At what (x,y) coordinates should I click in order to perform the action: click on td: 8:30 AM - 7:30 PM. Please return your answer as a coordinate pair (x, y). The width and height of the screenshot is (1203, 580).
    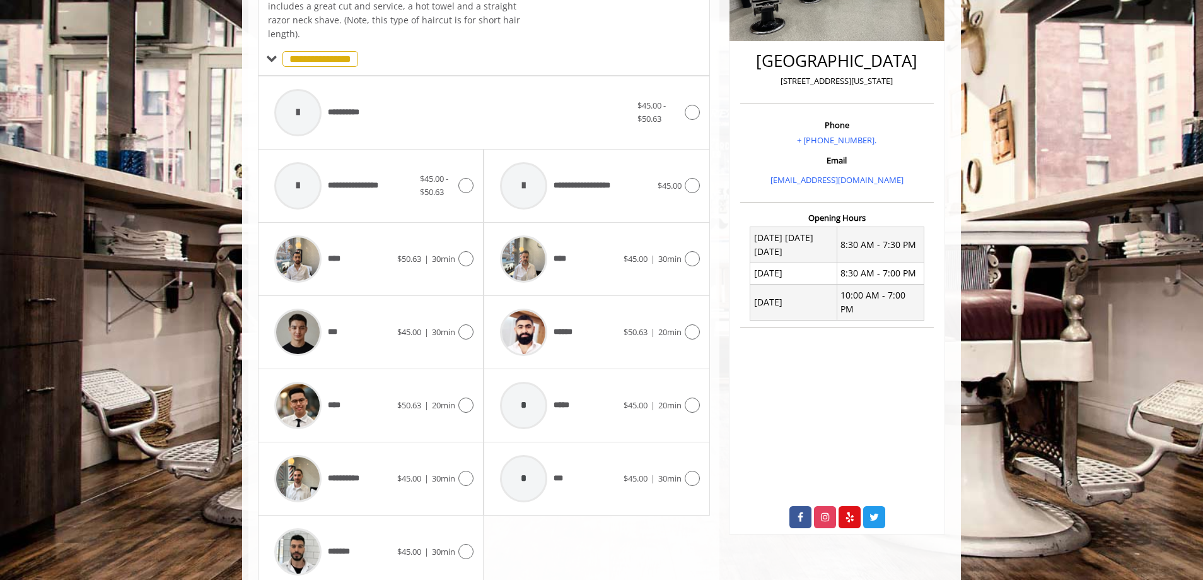
    Looking at the image, I should click on (880, 245).